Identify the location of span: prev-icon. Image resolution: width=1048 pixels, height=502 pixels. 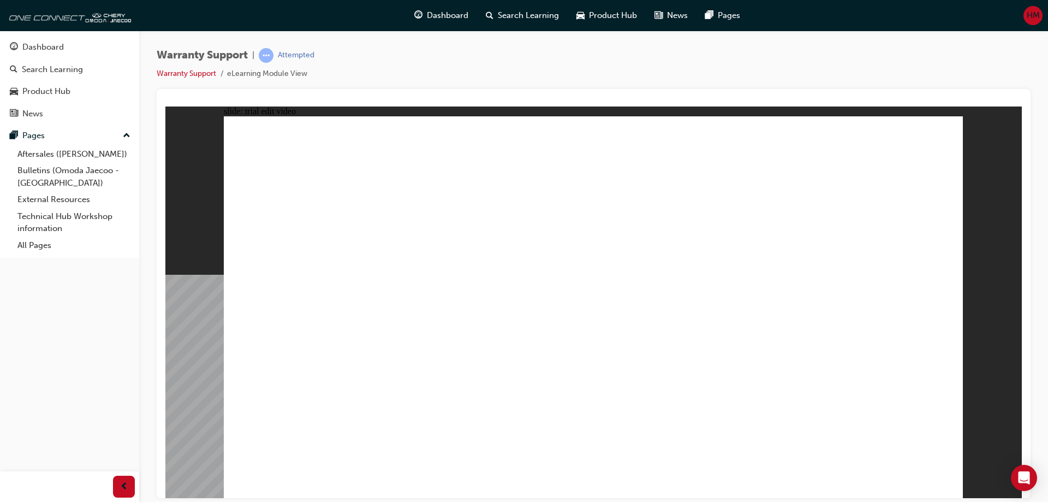
(124, 486).